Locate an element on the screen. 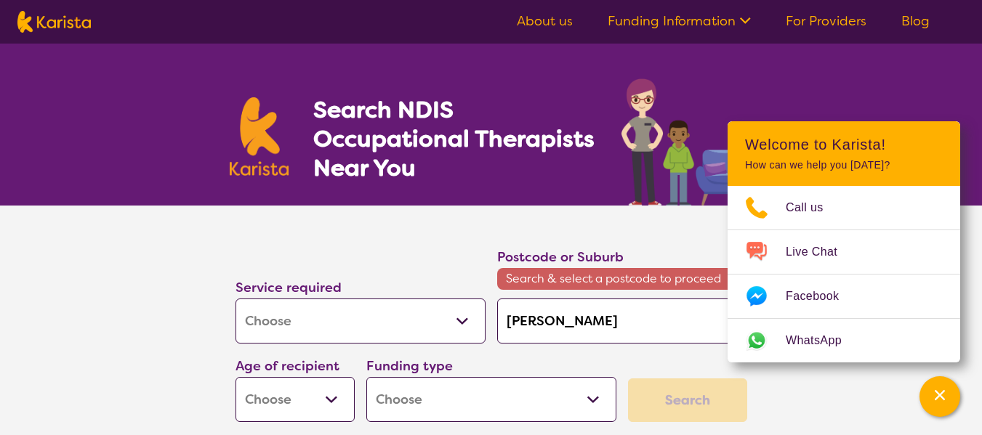 Image resolution: width=982 pixels, height=435 pixels. ul: Choose channel is located at coordinates (844, 274).